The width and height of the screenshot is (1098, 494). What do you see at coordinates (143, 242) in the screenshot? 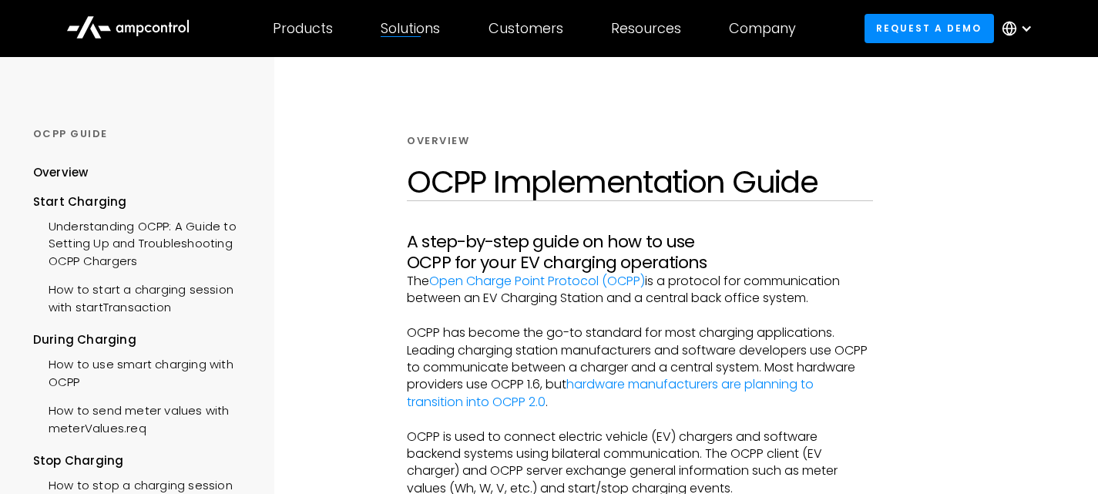
I see `a: Understanding OCPP: A Guide to Setting Up and Troubleshooting OCPP Chargers` at bounding box center [143, 242].